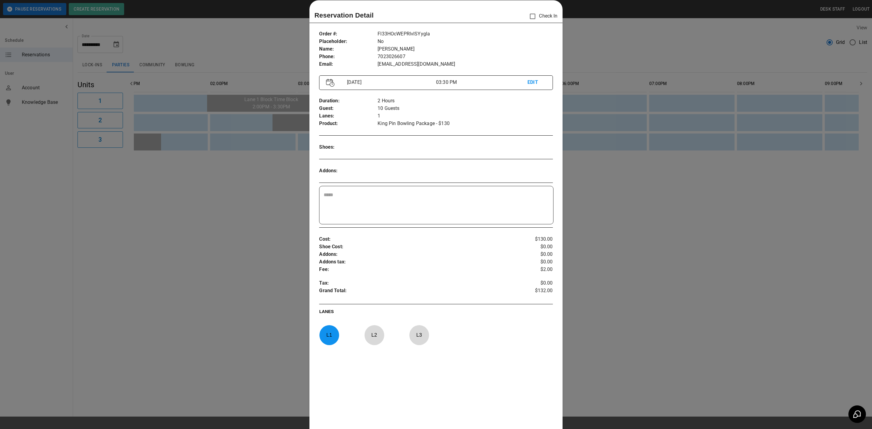 The width and height of the screenshot is (872, 429). Describe the element at coordinates (542, 16) in the screenshot. I see `p: Check In` at that location.